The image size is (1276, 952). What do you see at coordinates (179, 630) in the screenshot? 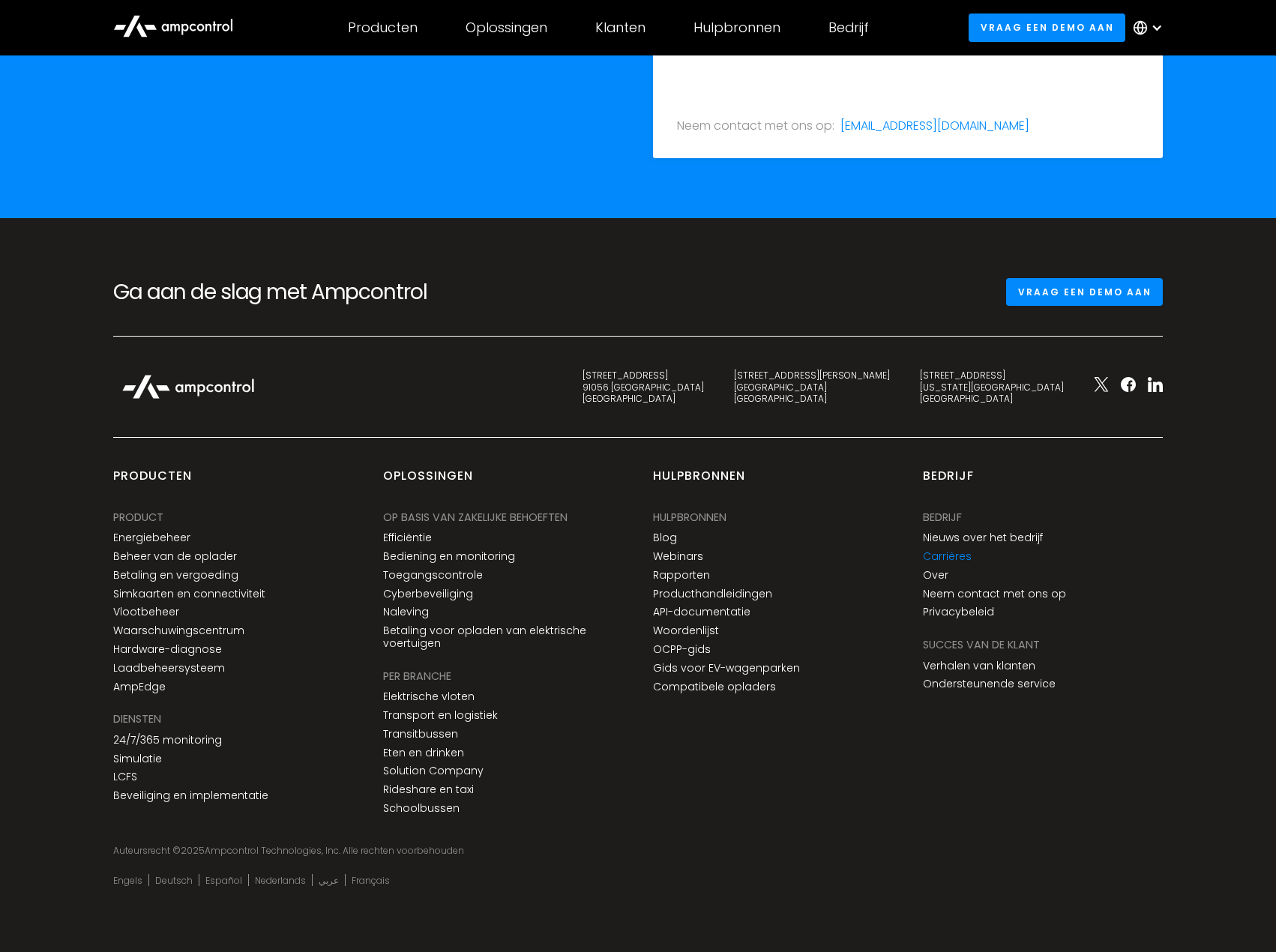
I see `a: Waarschuwingscentrum` at bounding box center [179, 630].